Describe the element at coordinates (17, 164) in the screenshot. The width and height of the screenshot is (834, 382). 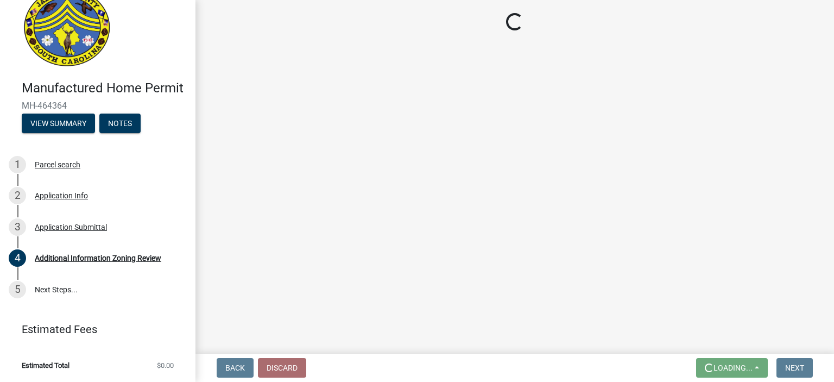
I see `div: 1` at that location.